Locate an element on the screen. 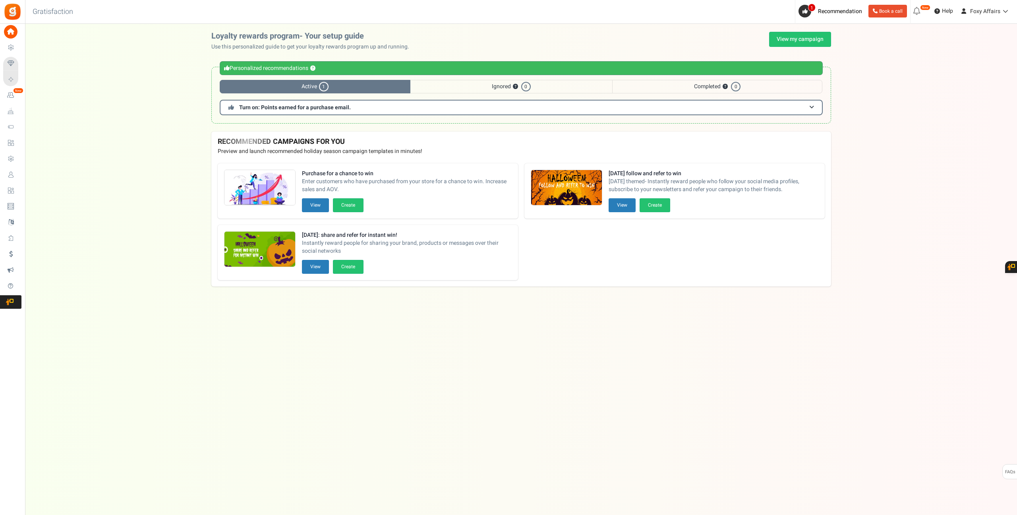  span: Ignored is located at coordinates (512, 87).